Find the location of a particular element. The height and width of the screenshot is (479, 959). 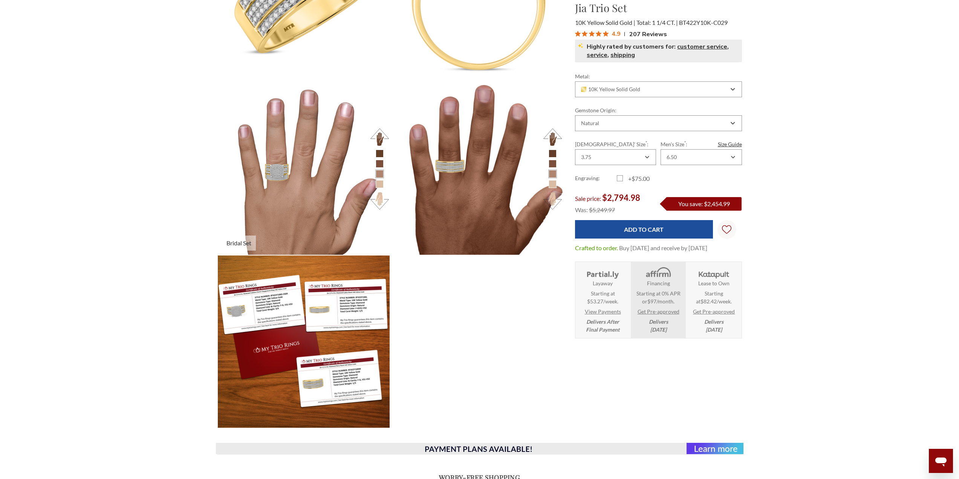

label: Gemstone Origin: is located at coordinates (658, 110).